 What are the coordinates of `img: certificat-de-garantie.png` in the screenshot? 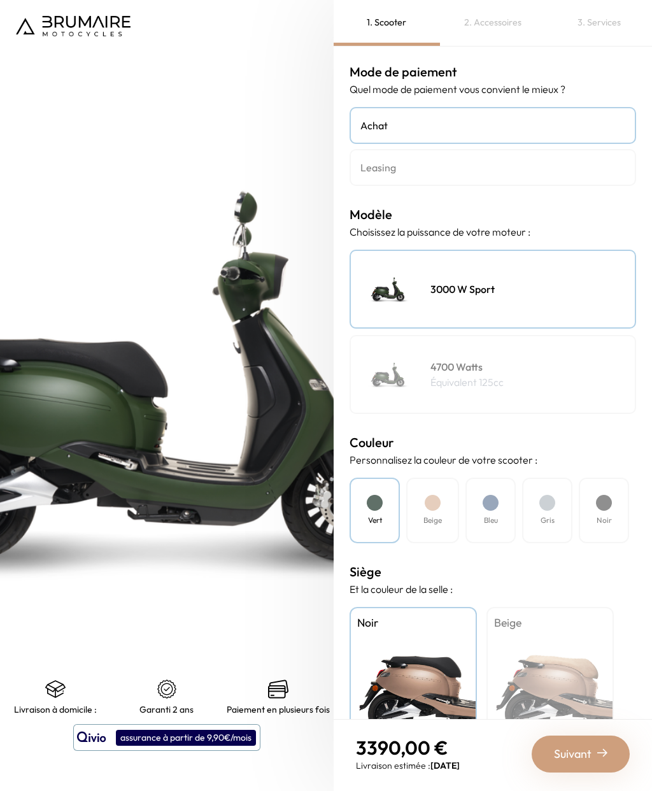 It's located at (167, 689).